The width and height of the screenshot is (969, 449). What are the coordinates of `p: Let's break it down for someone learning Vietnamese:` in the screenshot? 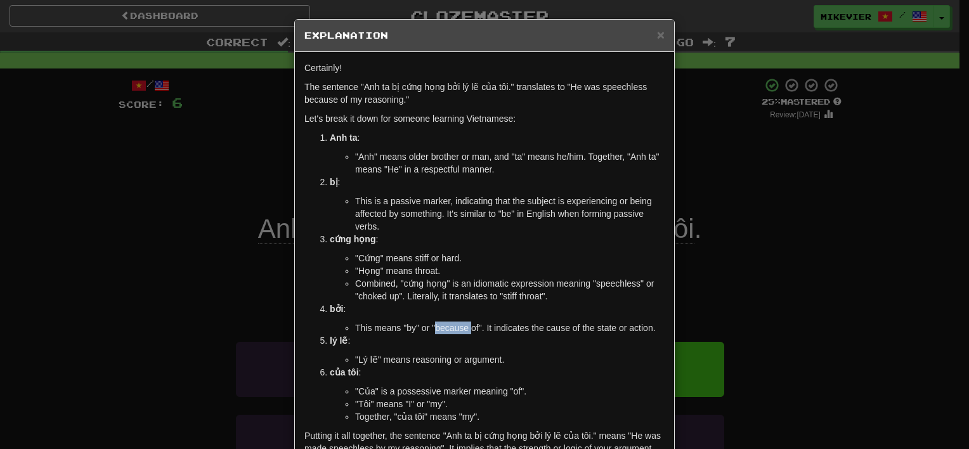 It's located at (485, 119).